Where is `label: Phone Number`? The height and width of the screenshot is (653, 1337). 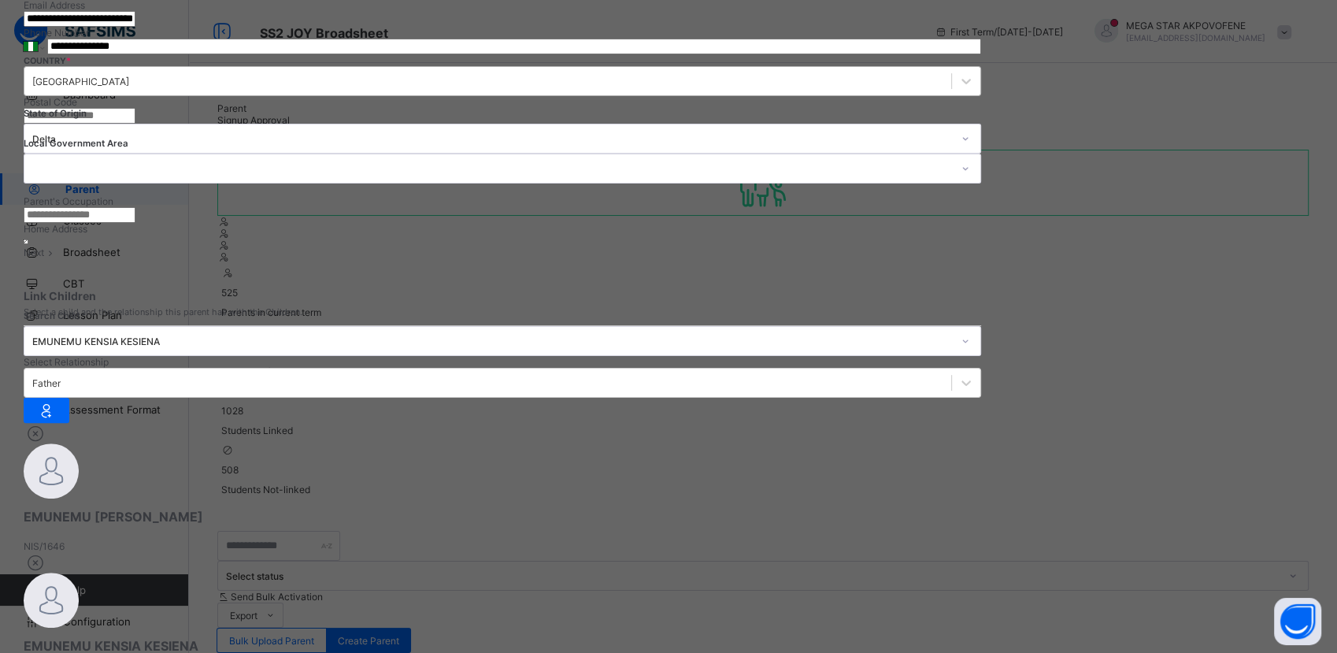 label: Phone Number is located at coordinates (56, 32).